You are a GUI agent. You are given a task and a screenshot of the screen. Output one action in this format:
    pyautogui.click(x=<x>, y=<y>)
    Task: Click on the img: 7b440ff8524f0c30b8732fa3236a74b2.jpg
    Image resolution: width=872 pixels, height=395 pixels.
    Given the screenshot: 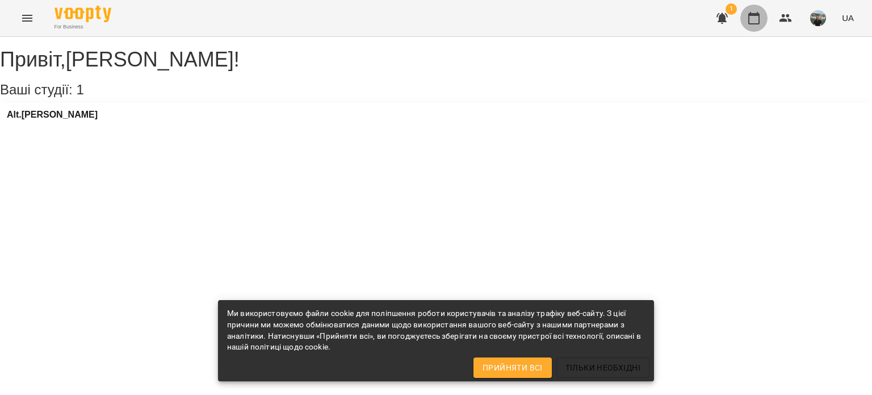 What is the action you would take?
    pyautogui.click(x=818, y=18)
    